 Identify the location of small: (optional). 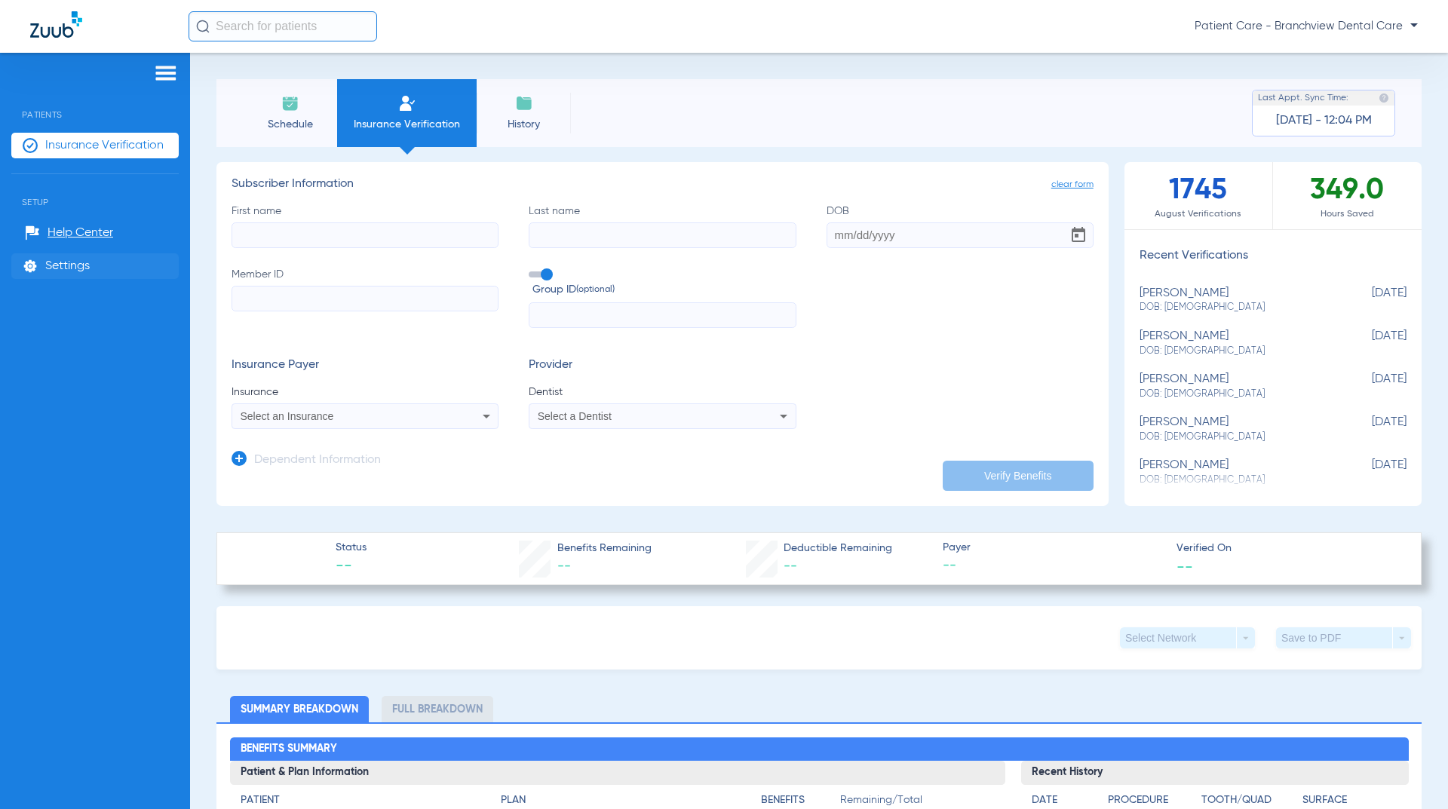
(595, 290).